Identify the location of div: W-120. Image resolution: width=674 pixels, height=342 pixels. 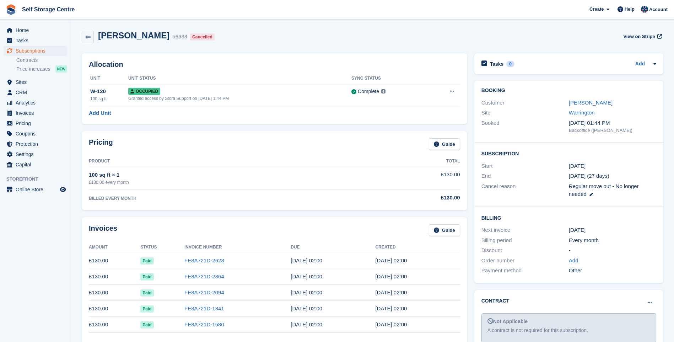
(109, 91).